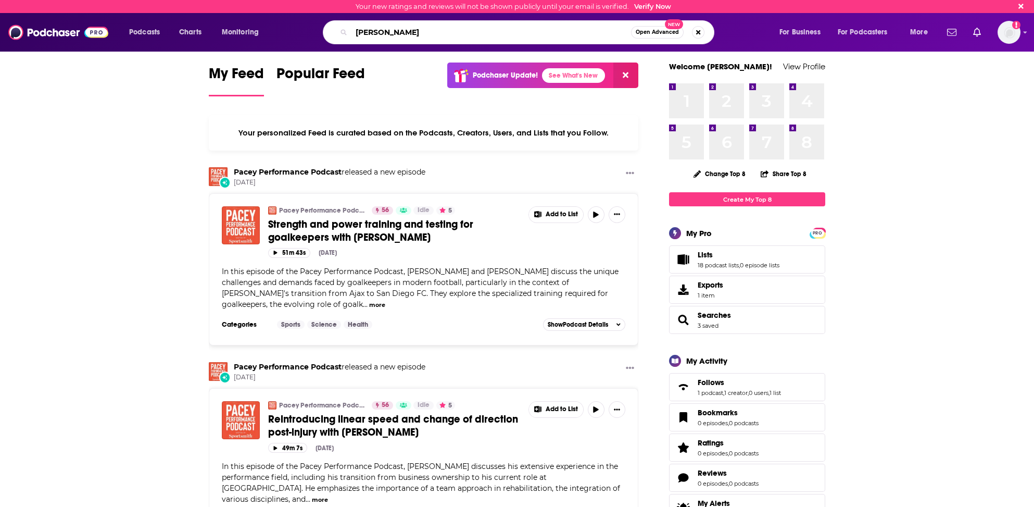 The height and width of the screenshot is (507, 1034). I want to click on span: Open Advanced, so click(657, 32).